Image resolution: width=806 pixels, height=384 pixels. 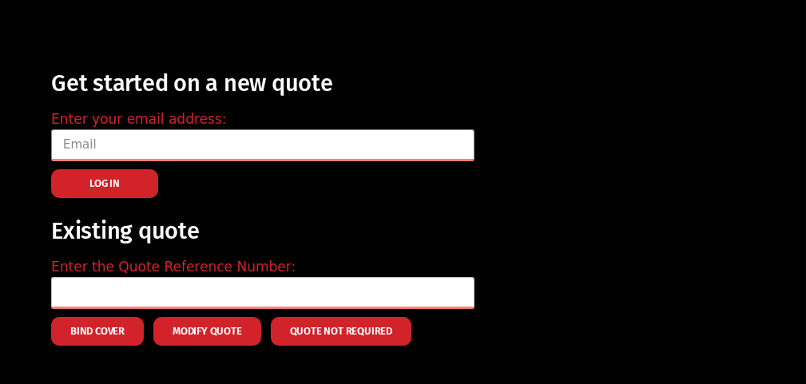 I want to click on label: Enter the Quote Reference Number:, so click(x=173, y=268).